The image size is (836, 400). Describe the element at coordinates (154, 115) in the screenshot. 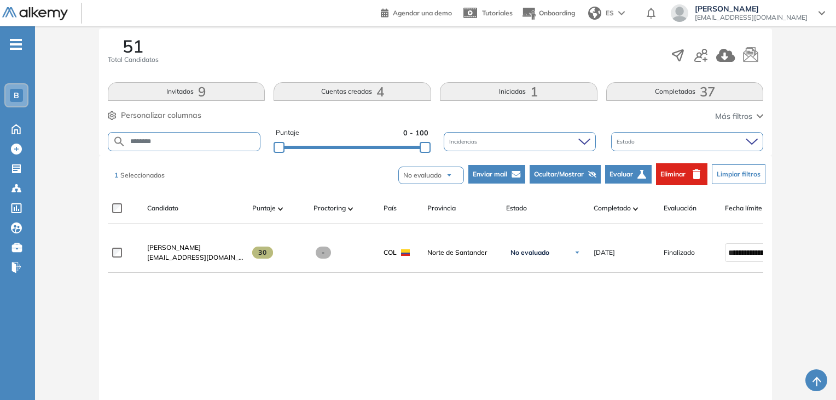

I see `button: Personalizar columnas` at that location.